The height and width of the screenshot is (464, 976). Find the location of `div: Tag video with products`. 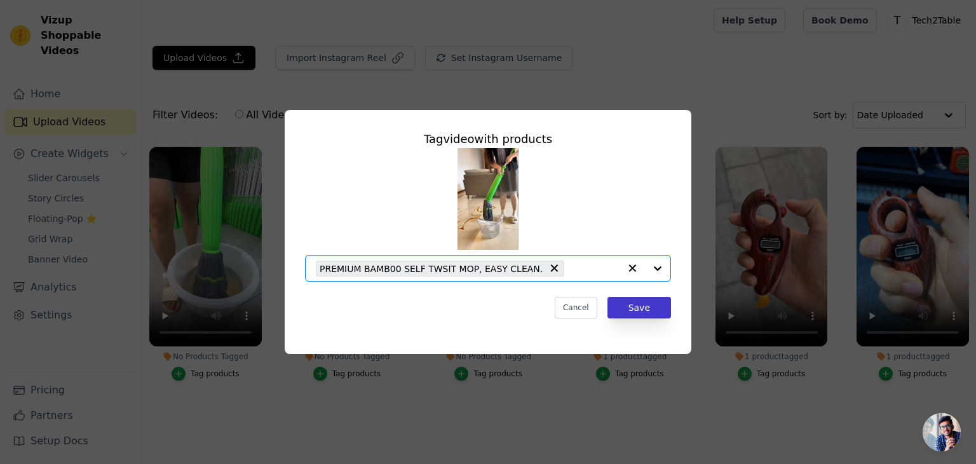

div: Tag video with products is located at coordinates (488, 139).